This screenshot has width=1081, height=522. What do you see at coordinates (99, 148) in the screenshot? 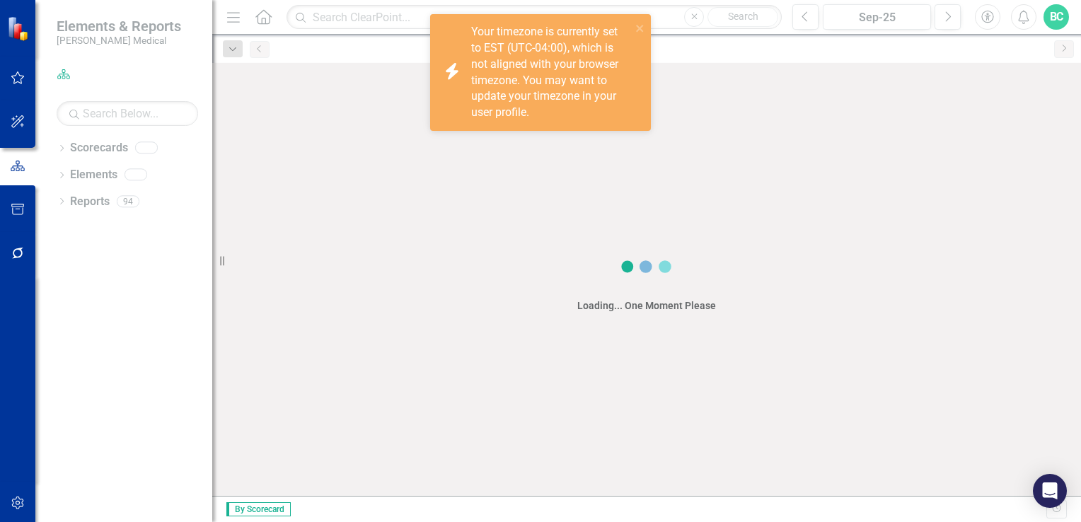
I see `a: Scorecards` at bounding box center [99, 148].